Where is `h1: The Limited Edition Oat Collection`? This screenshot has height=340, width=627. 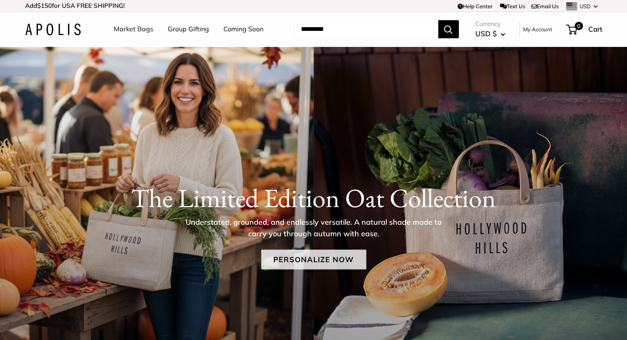 h1: The Limited Edition Oat Collection is located at coordinates (314, 198).